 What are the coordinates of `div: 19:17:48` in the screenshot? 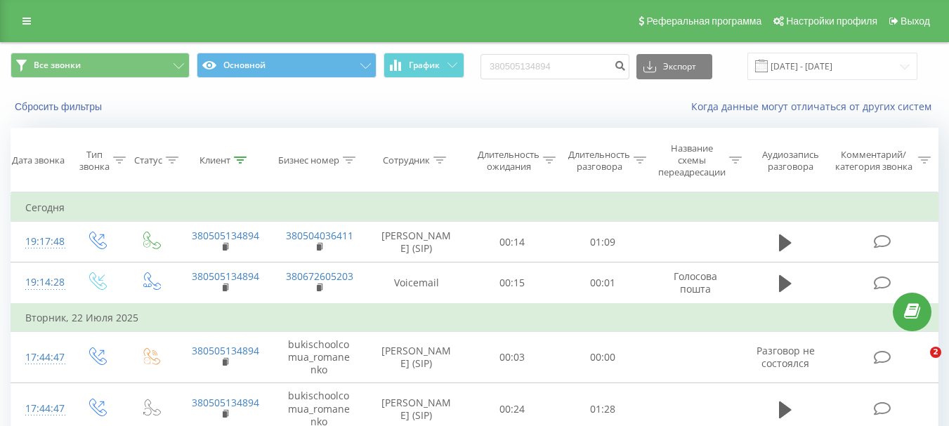 It's located at (40, 242).